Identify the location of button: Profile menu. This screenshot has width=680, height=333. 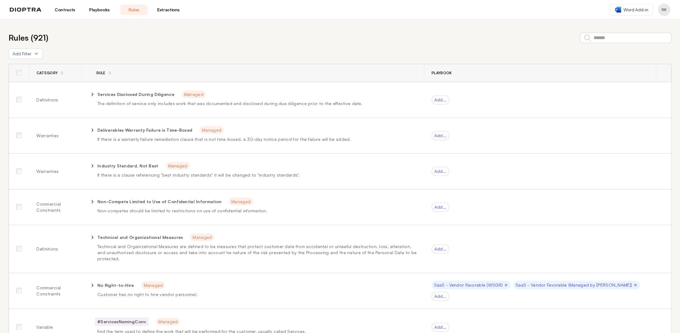
(664, 10).